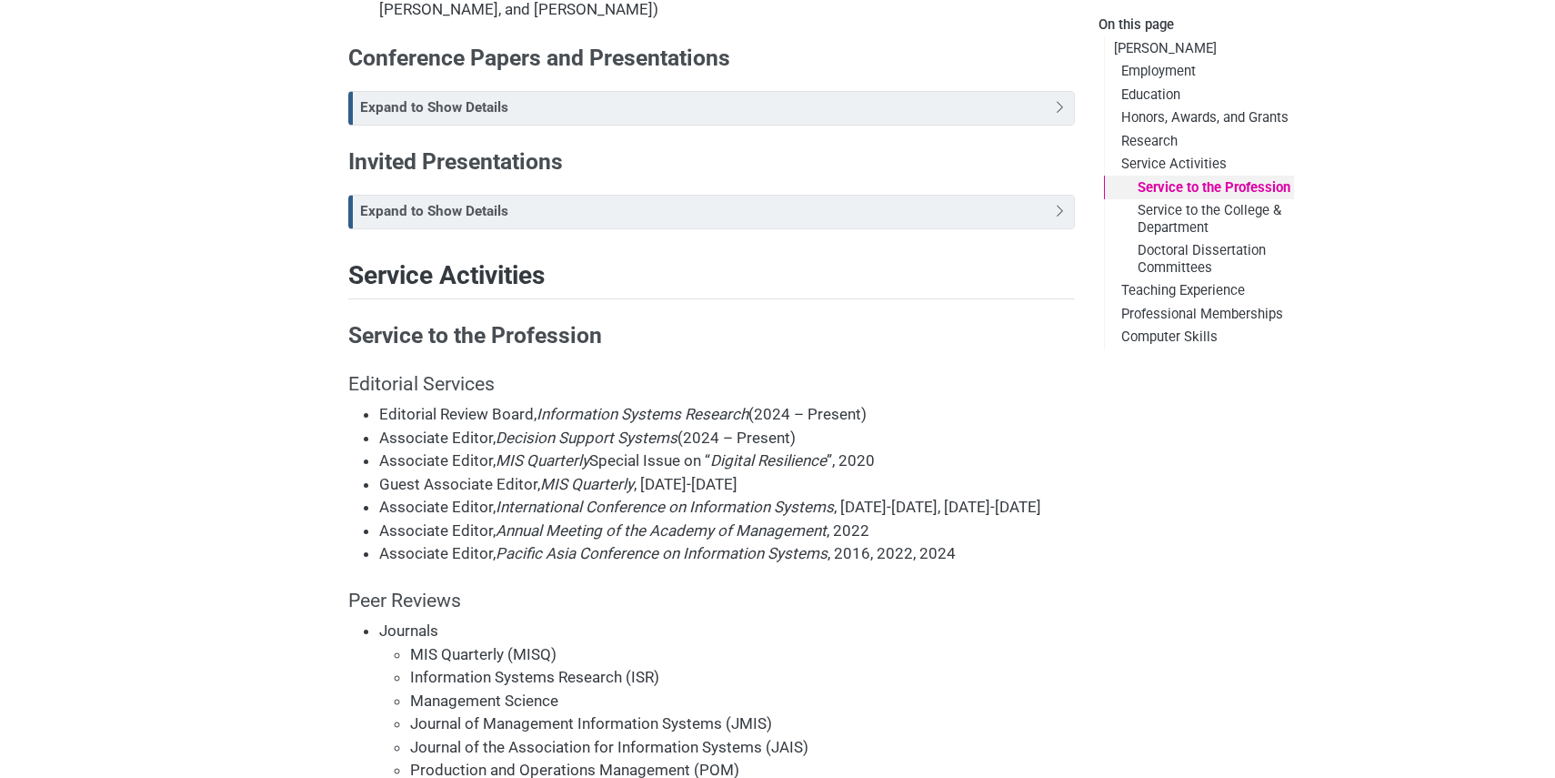 Image resolution: width=1555 pixels, height=778 pixels. What do you see at coordinates (711, 58) in the screenshot?
I see `h3: Conference Papers and Presentations` at bounding box center [711, 58].